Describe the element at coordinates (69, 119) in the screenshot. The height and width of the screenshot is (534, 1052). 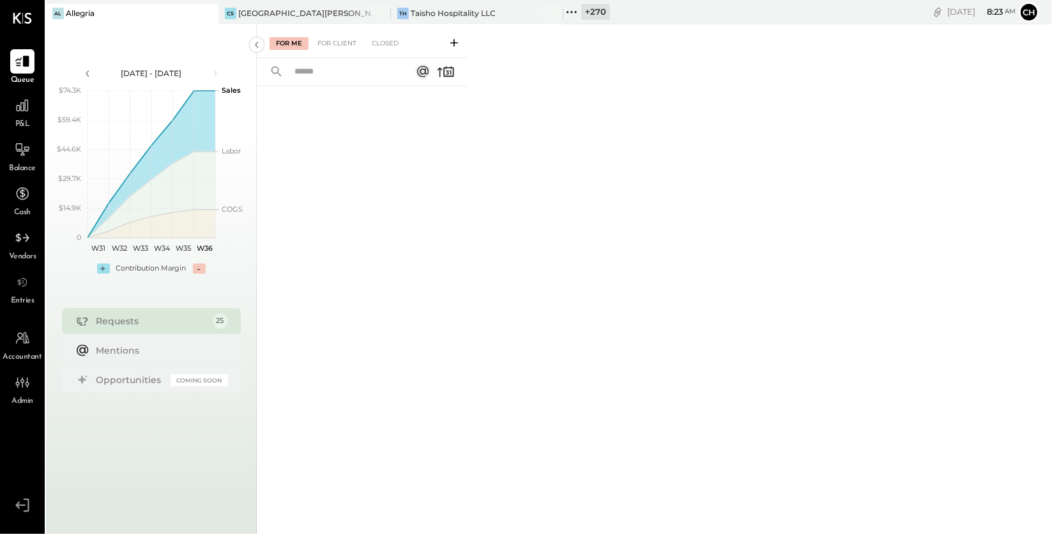
I see `text: $59.4K` at that location.